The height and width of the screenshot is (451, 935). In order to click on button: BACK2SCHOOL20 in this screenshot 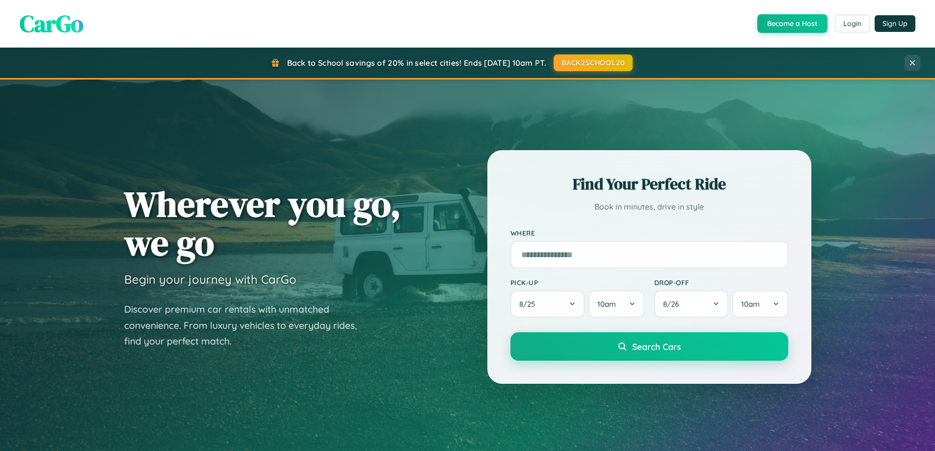, I will do `click(593, 63)`.